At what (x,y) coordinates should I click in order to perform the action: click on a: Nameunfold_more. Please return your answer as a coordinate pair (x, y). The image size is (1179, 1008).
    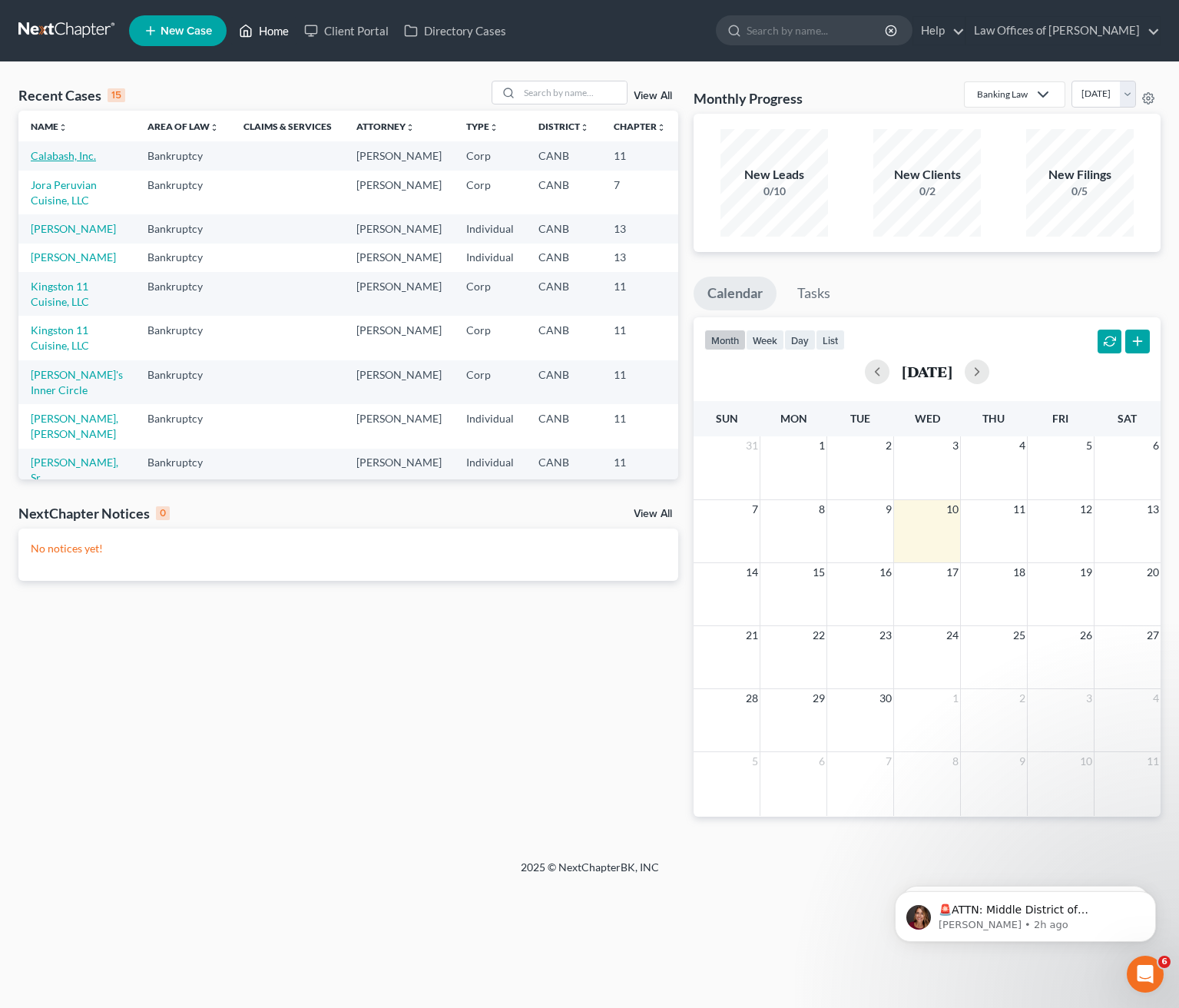
    Looking at the image, I should click on (50, 126).